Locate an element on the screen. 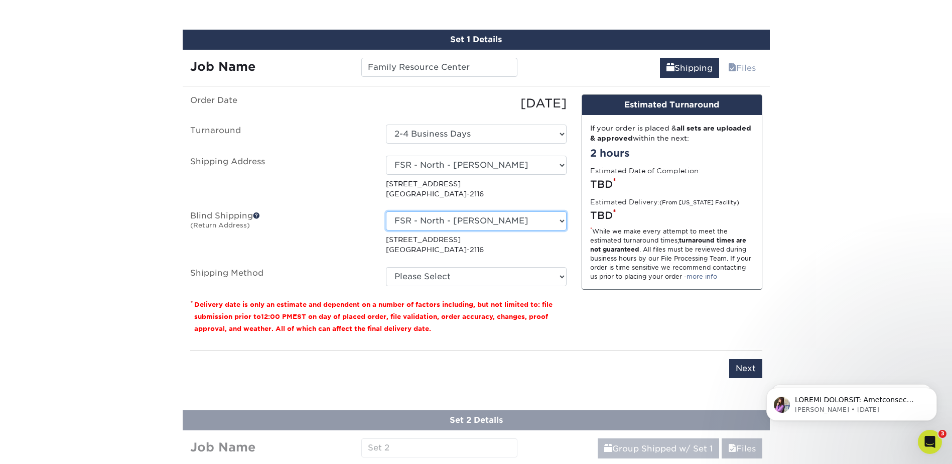 The width and height of the screenshot is (952, 464). div: Estimated Turnaround is located at coordinates (672, 105).